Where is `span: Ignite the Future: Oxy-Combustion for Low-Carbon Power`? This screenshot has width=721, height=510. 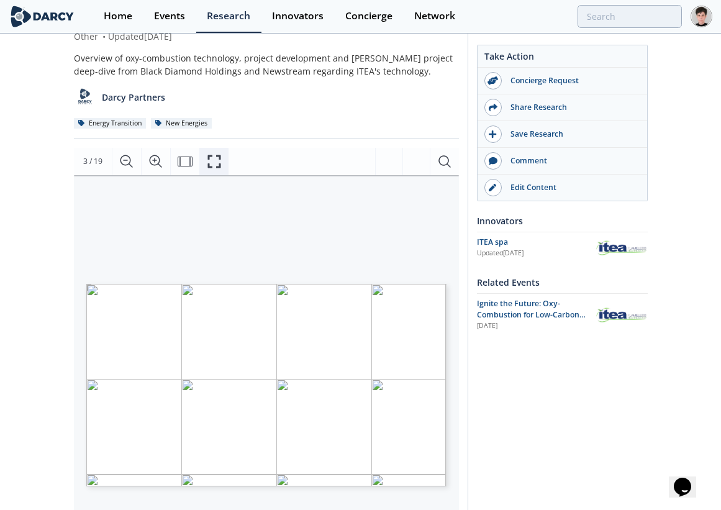
span: Ignite the Future: Oxy-Combustion for Low-Carbon Power is located at coordinates (531, 315).